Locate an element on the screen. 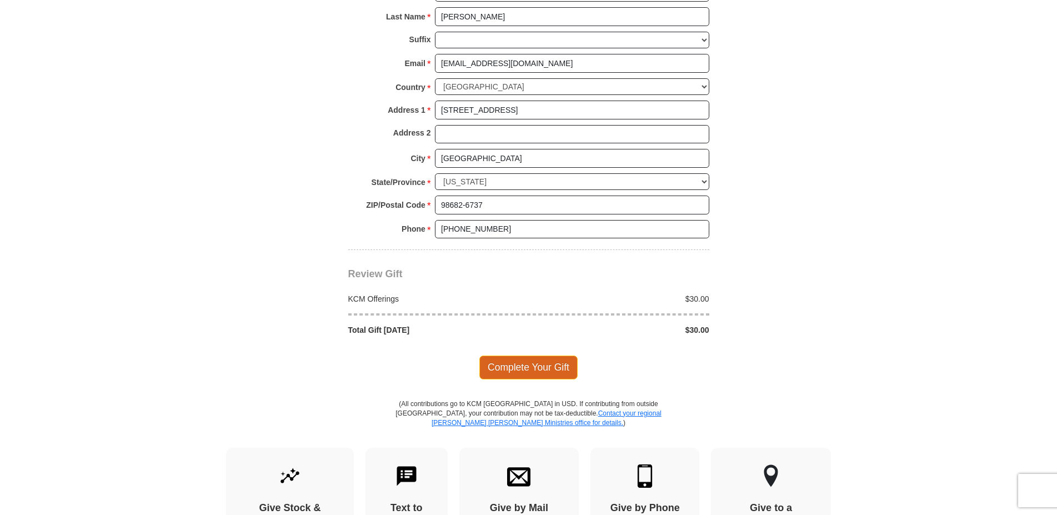  strong: Email is located at coordinates (415, 63).